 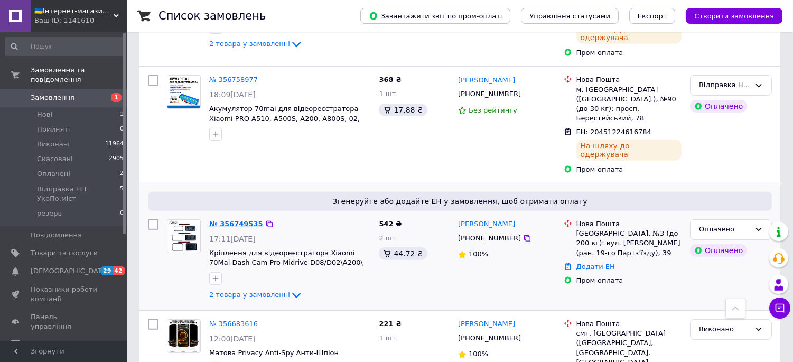 What do you see at coordinates (64, 294) in the screenshot?
I see `span: Показники роботи компанії` at bounding box center [64, 294].